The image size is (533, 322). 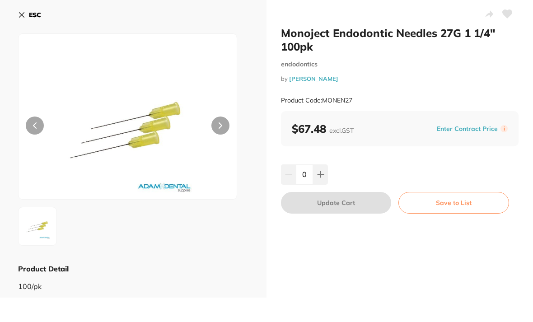 I want to click on small: endodontics, so click(x=400, y=64).